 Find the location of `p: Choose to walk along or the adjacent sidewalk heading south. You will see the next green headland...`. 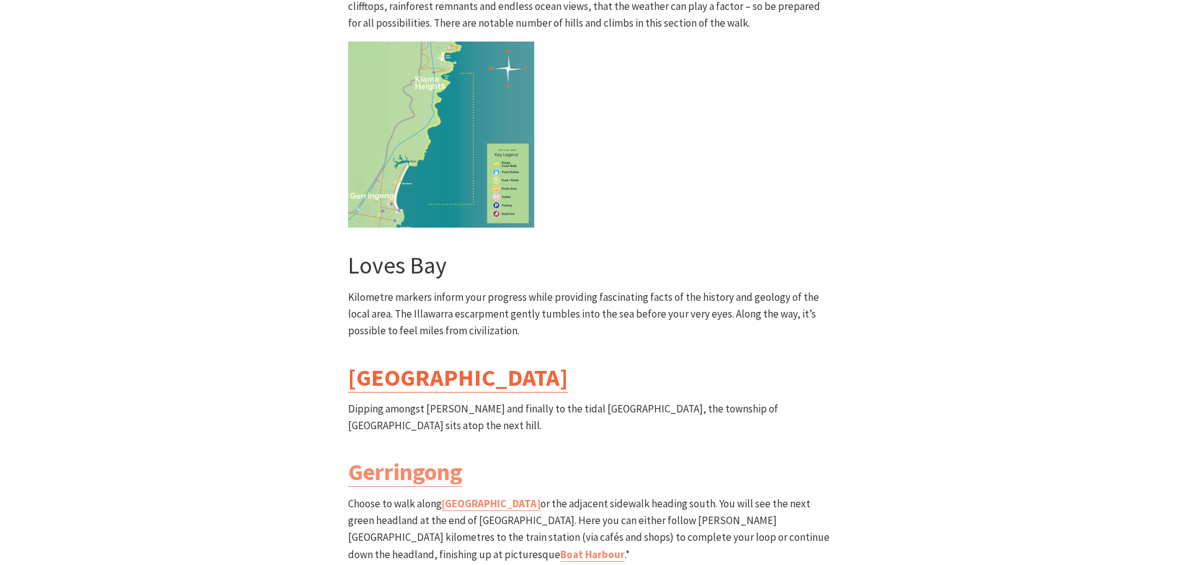

p: Choose to walk along or the adjacent sidewalk heading south. You will see the next green headland... is located at coordinates (592, 529).